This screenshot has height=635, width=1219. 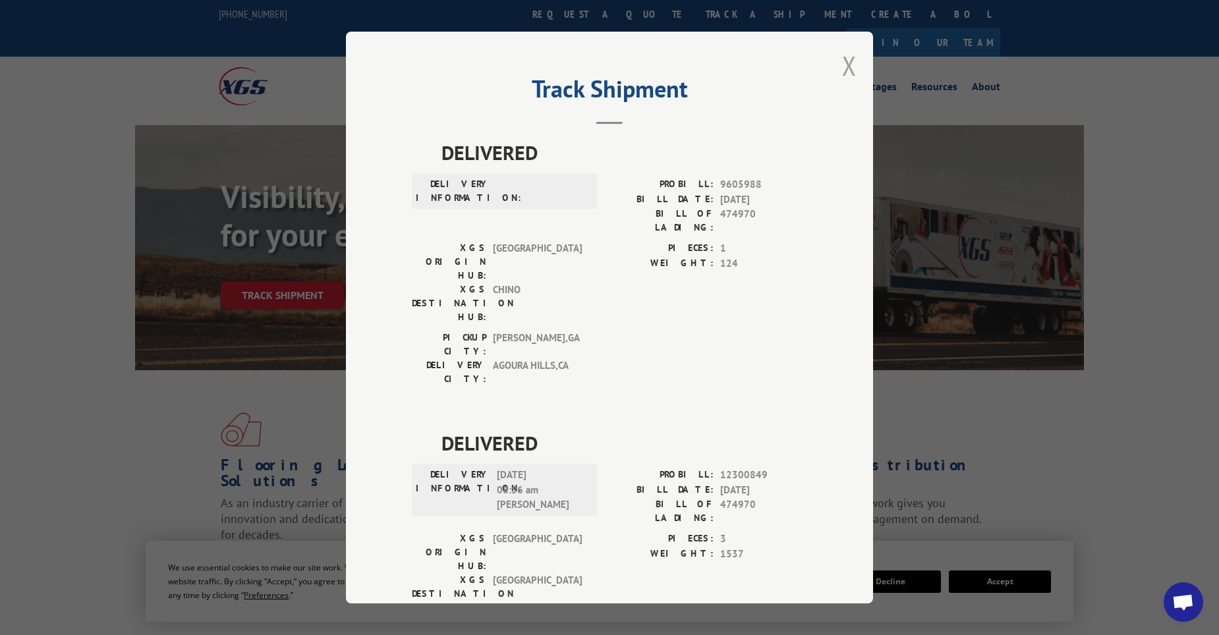 I want to click on span: AGOURA HILLS , CA, so click(x=537, y=372).